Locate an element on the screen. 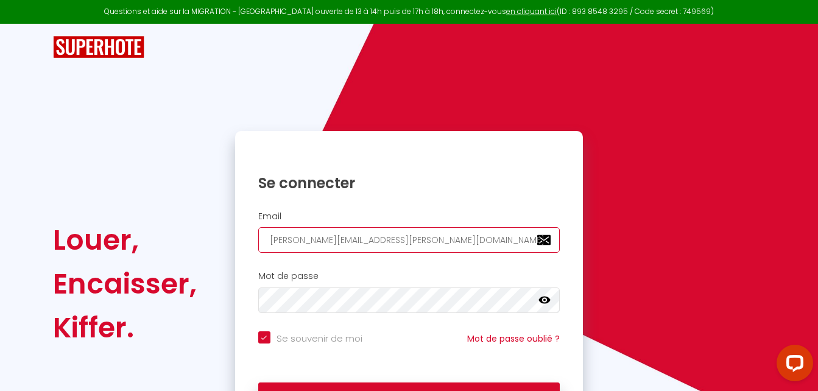 Image resolution: width=818 pixels, height=391 pixels. input: Ton Email is located at coordinates (409, 240).